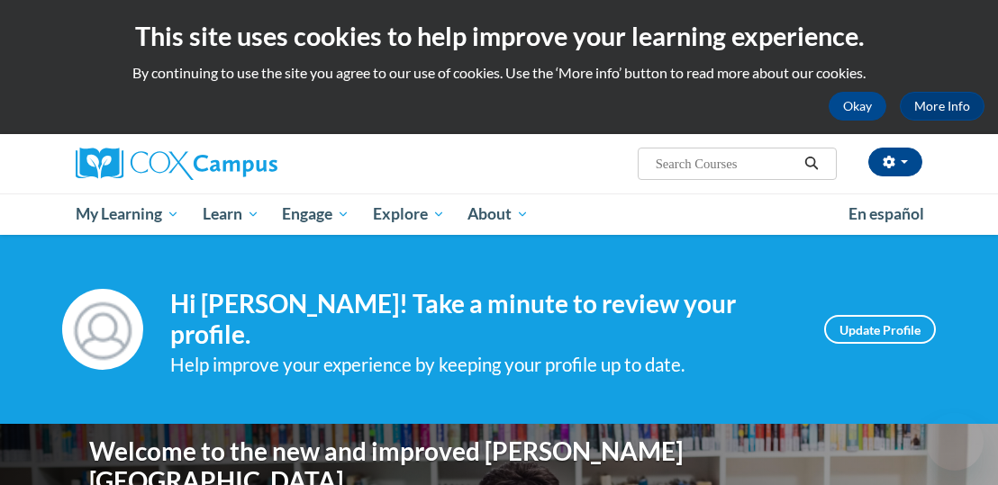 This screenshot has width=998, height=485. I want to click on a: More Info, so click(942, 106).